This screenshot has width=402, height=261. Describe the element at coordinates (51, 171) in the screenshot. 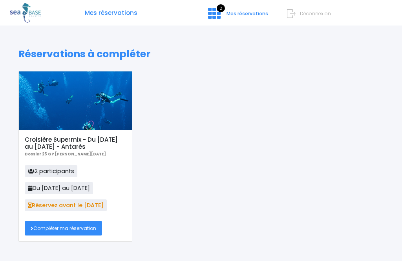

I see `span: 2 participants` at that location.